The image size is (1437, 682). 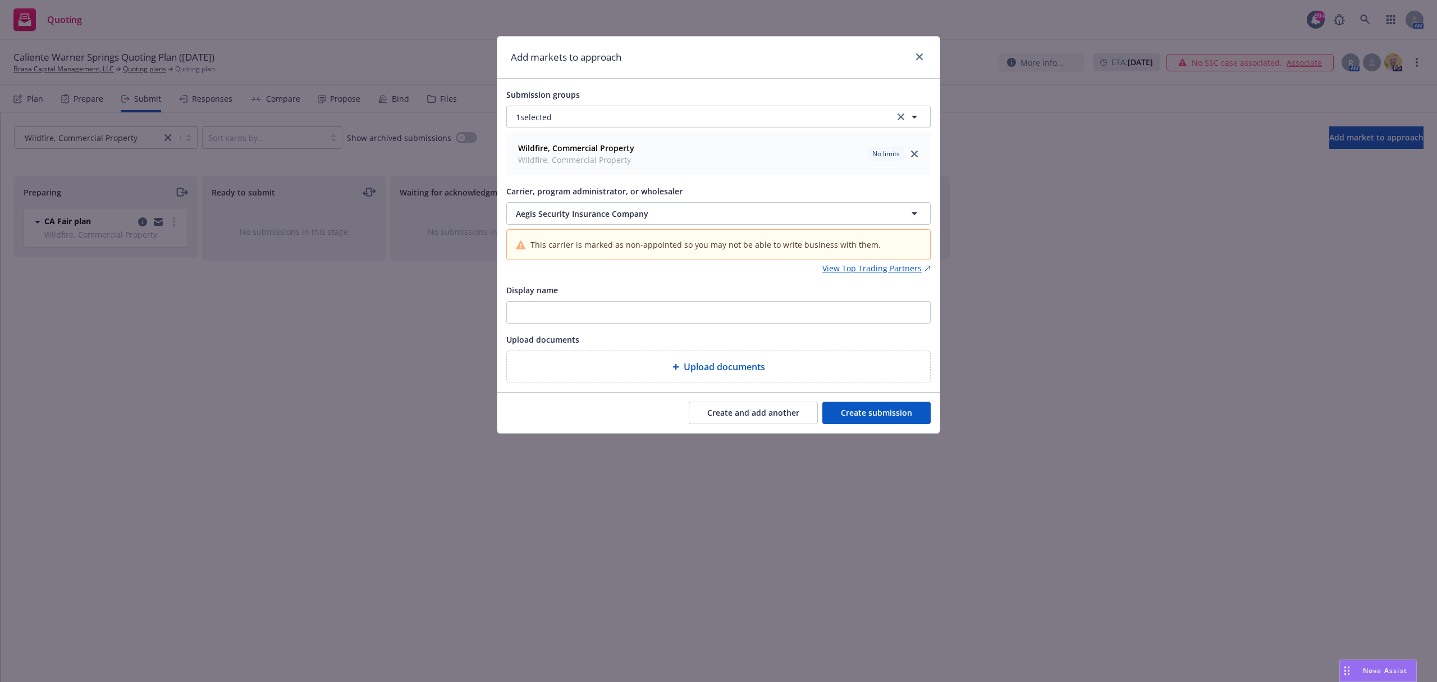 What do you see at coordinates (719, 367) in the screenshot?
I see `div: Upload documents` at bounding box center [719, 367].